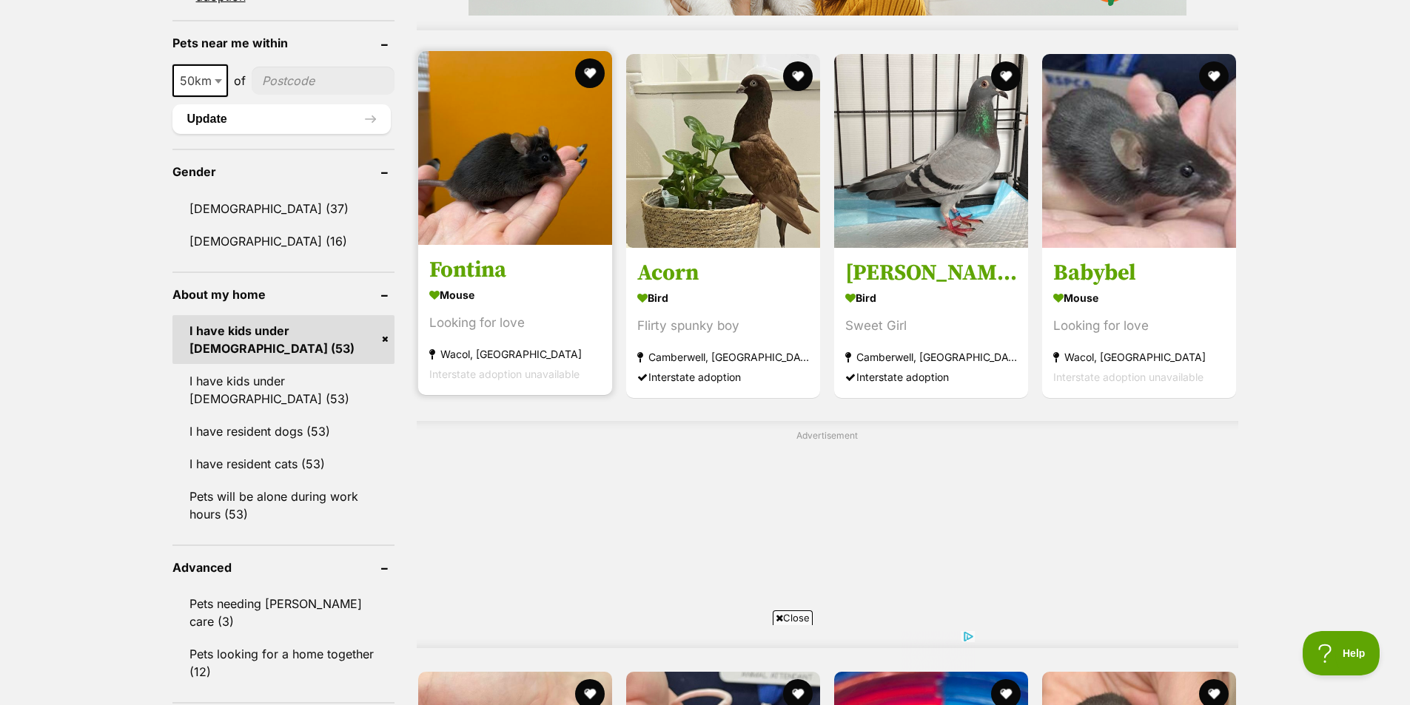 The image size is (1410, 705). Describe the element at coordinates (281, 119) in the screenshot. I see `button: Update` at that location.